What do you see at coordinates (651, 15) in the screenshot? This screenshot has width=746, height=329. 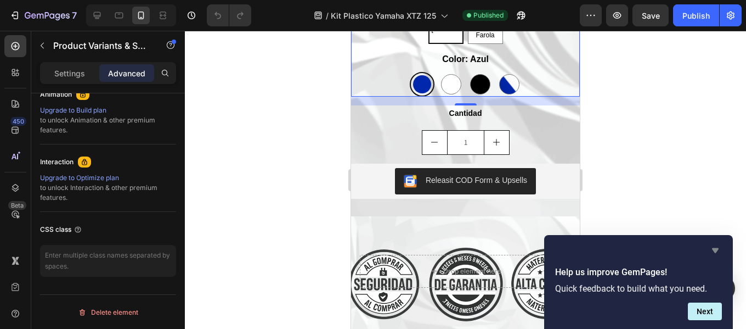 I see `span: Save` at bounding box center [651, 15].